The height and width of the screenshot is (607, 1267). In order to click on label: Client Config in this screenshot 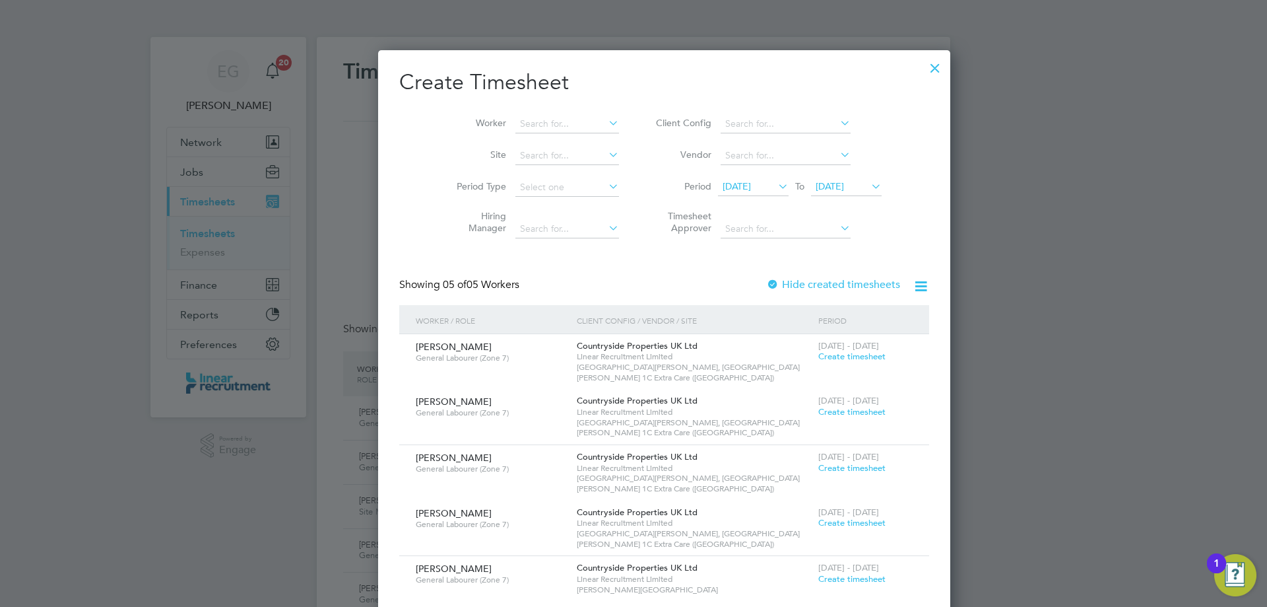, I will do `click(682, 123)`.